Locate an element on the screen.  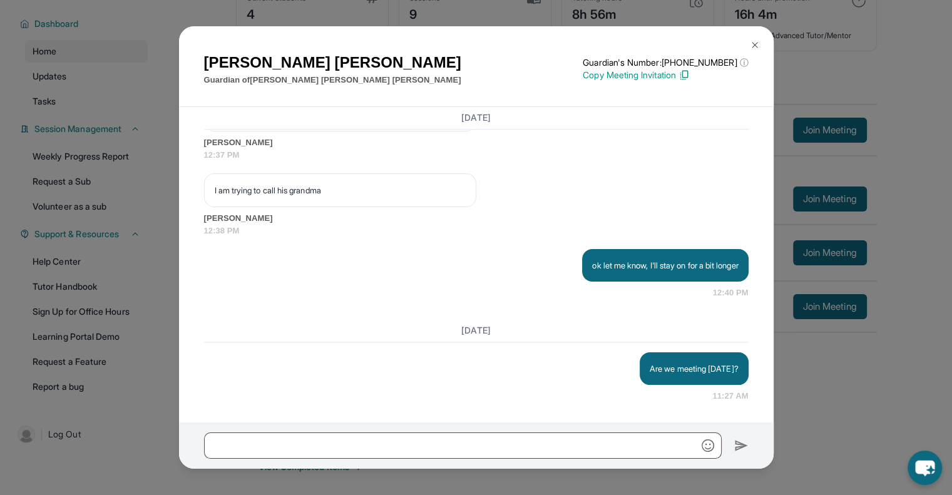
span: 11:27 AM is located at coordinates (729, 396).